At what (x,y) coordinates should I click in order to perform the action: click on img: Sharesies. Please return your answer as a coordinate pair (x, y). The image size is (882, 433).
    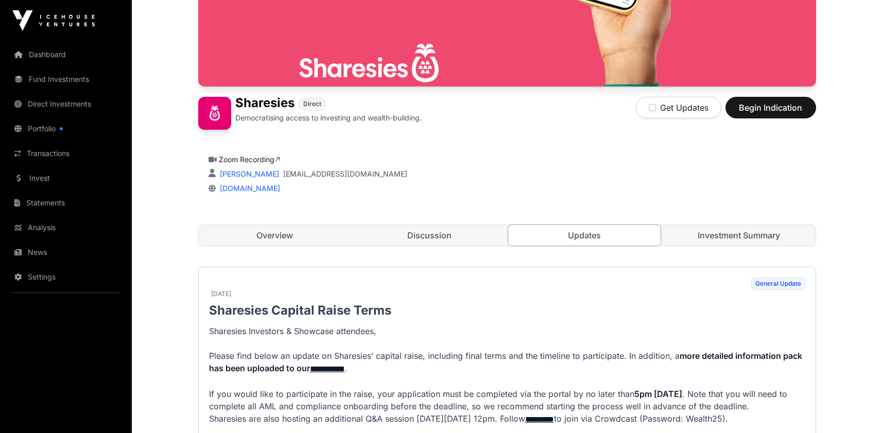
    Looking at the image, I should click on (215, 113).